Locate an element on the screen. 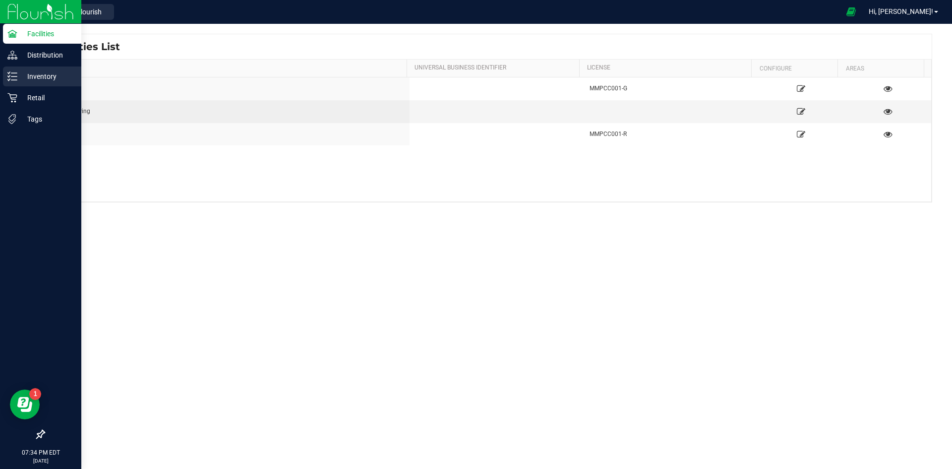 The width and height of the screenshot is (952, 469). div: Retail is located at coordinates (227, 134).